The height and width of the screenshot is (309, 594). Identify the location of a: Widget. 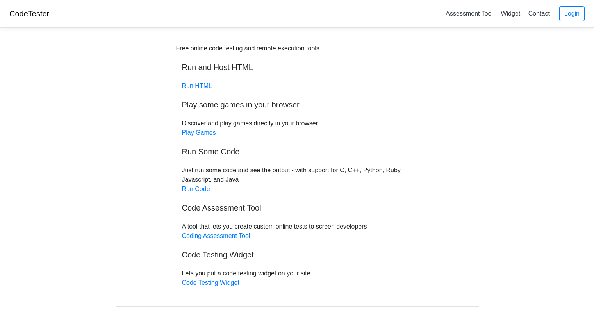
(511, 13).